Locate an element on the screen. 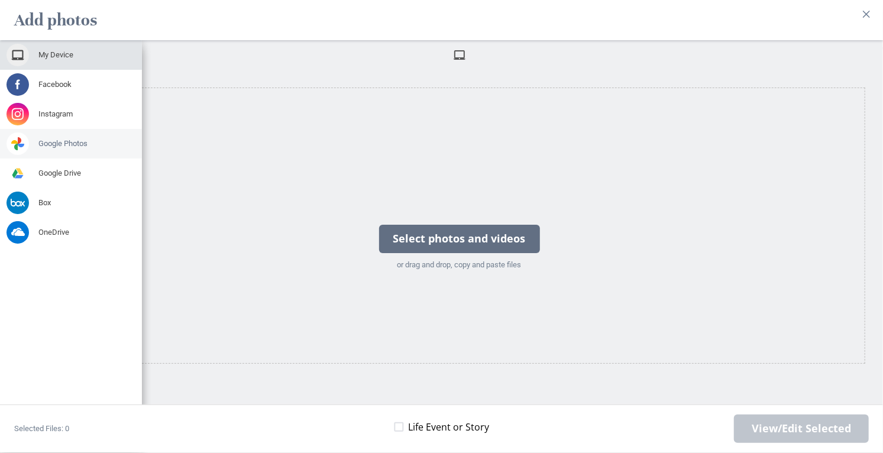 The width and height of the screenshot is (883, 453). span: Google Photos is located at coordinates (63, 144).